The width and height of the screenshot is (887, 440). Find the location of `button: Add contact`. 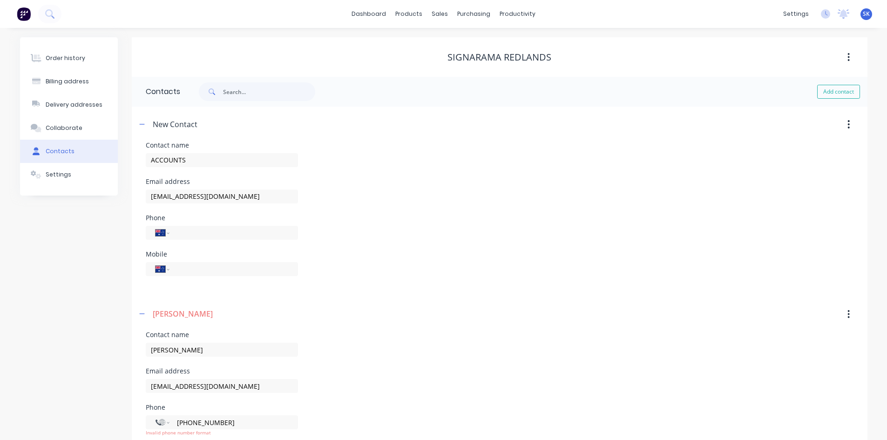

button: Add contact is located at coordinates (838, 92).